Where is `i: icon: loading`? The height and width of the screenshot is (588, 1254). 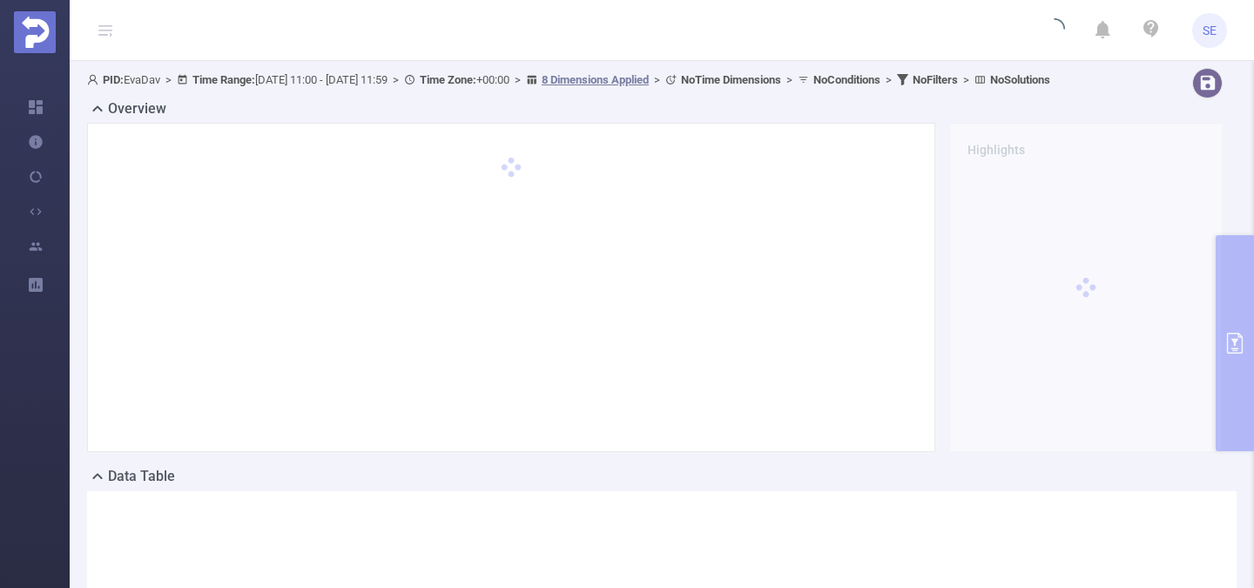
i: icon: loading is located at coordinates (1054, 30).